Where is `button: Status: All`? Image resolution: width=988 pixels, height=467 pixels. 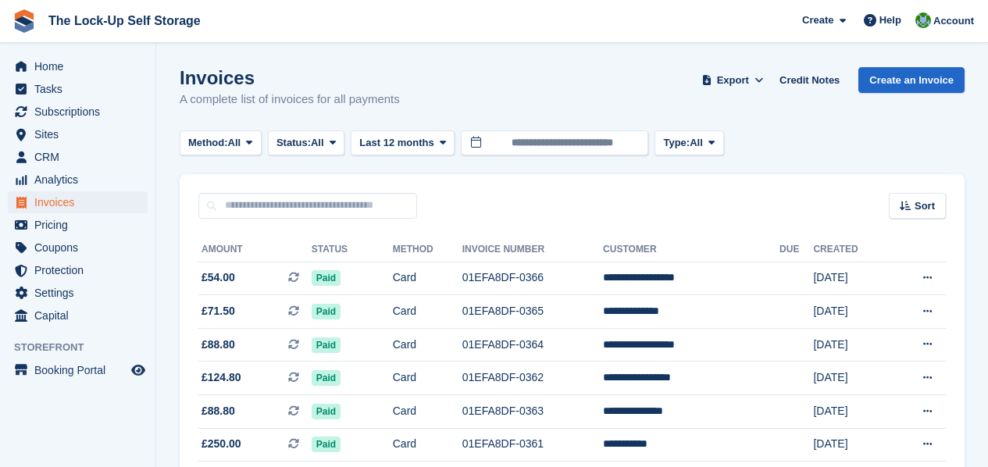 button: Status: All is located at coordinates (306, 143).